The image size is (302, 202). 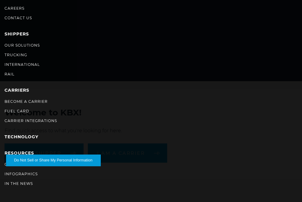 I want to click on a: Become a Carrier, so click(x=26, y=102).